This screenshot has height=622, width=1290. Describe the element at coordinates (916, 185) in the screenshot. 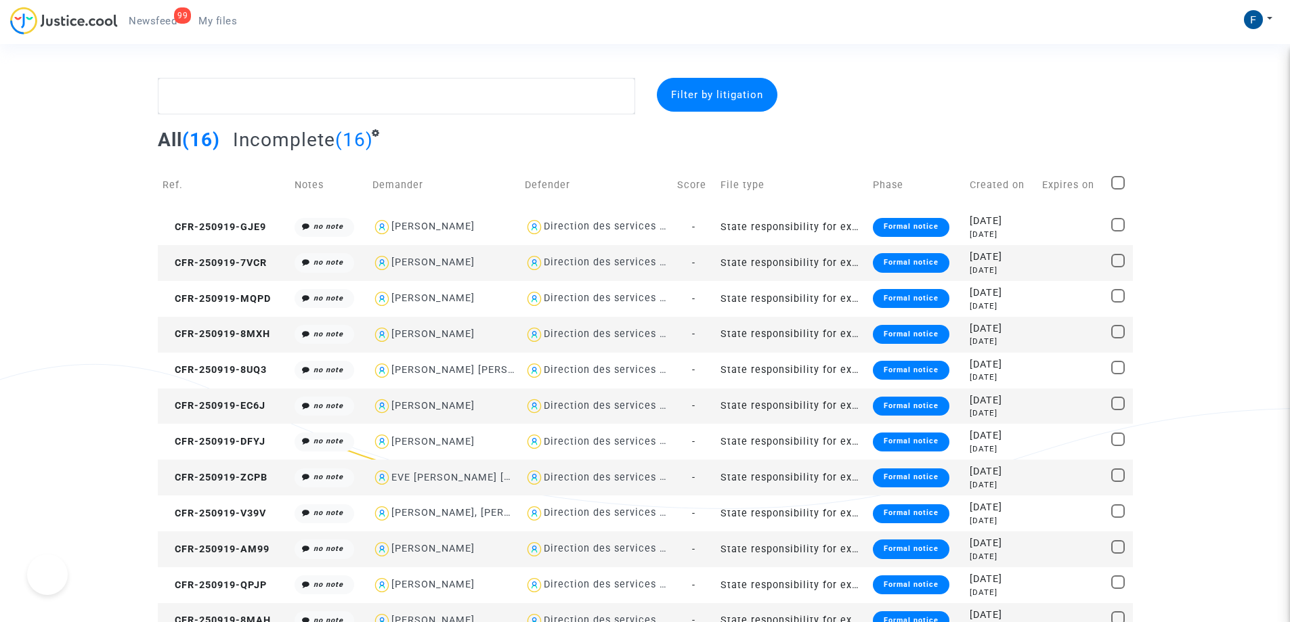

I see `td: Phase` at that location.